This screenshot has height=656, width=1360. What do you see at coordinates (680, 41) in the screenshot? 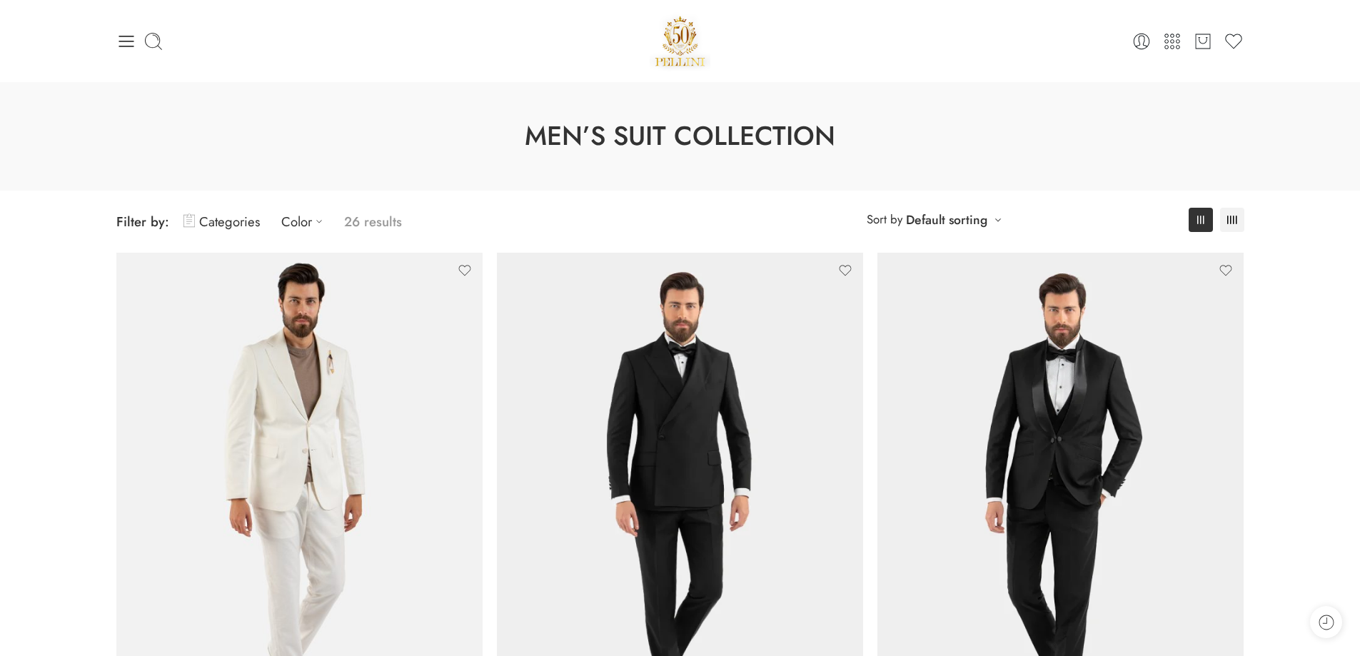
I see `img: Pellini` at bounding box center [680, 41].